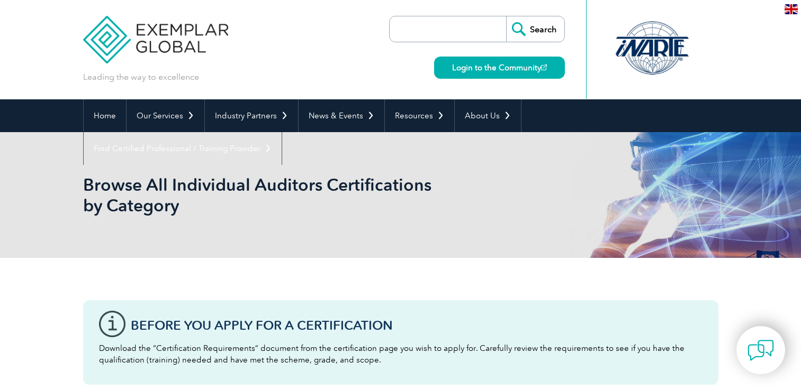 The image size is (801, 390). Describe the element at coordinates (286, 195) in the screenshot. I see `h1: Browse All Individual Auditors Certifications by Category` at that location.